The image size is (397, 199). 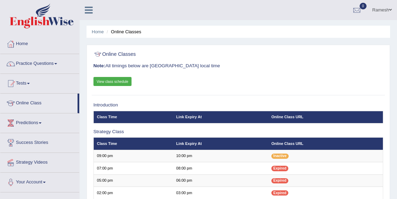 I want to click on td: 10:00 pm, so click(x=221, y=155).